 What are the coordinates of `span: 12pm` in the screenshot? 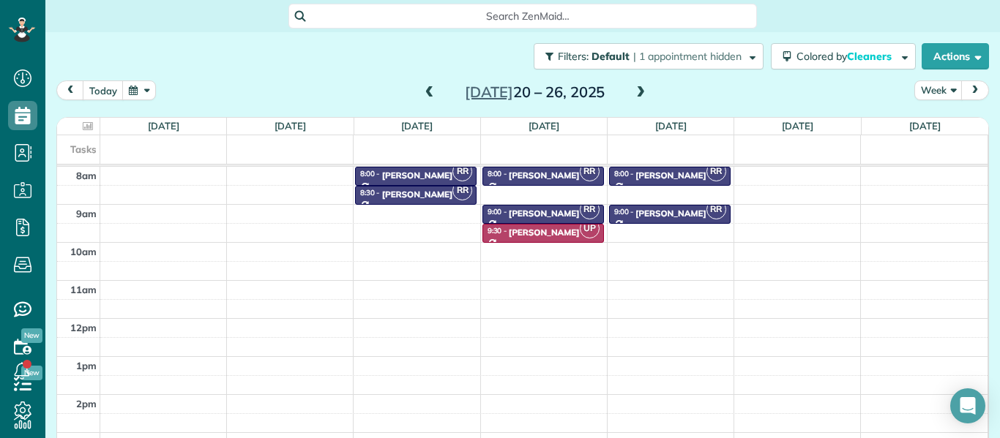 It's located at (83, 328).